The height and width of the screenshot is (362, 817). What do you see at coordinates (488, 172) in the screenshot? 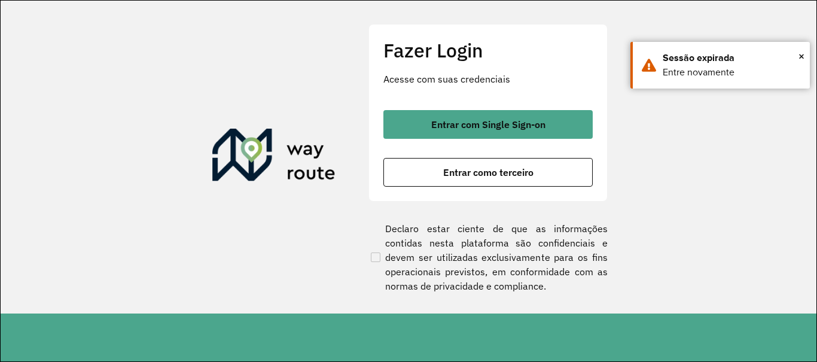
I see `span: Entrar como terceiro` at bounding box center [488, 172].